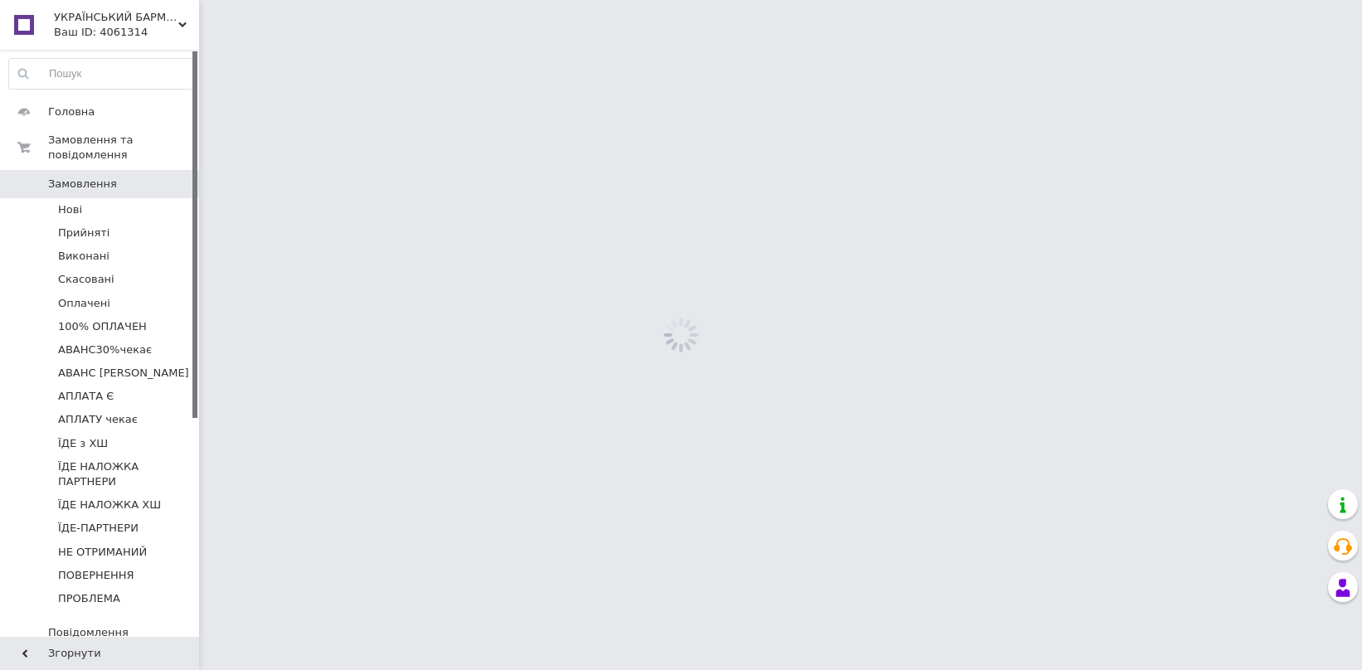  Describe the element at coordinates (88, 633) in the screenshot. I see `span: Повідомлення` at that location.